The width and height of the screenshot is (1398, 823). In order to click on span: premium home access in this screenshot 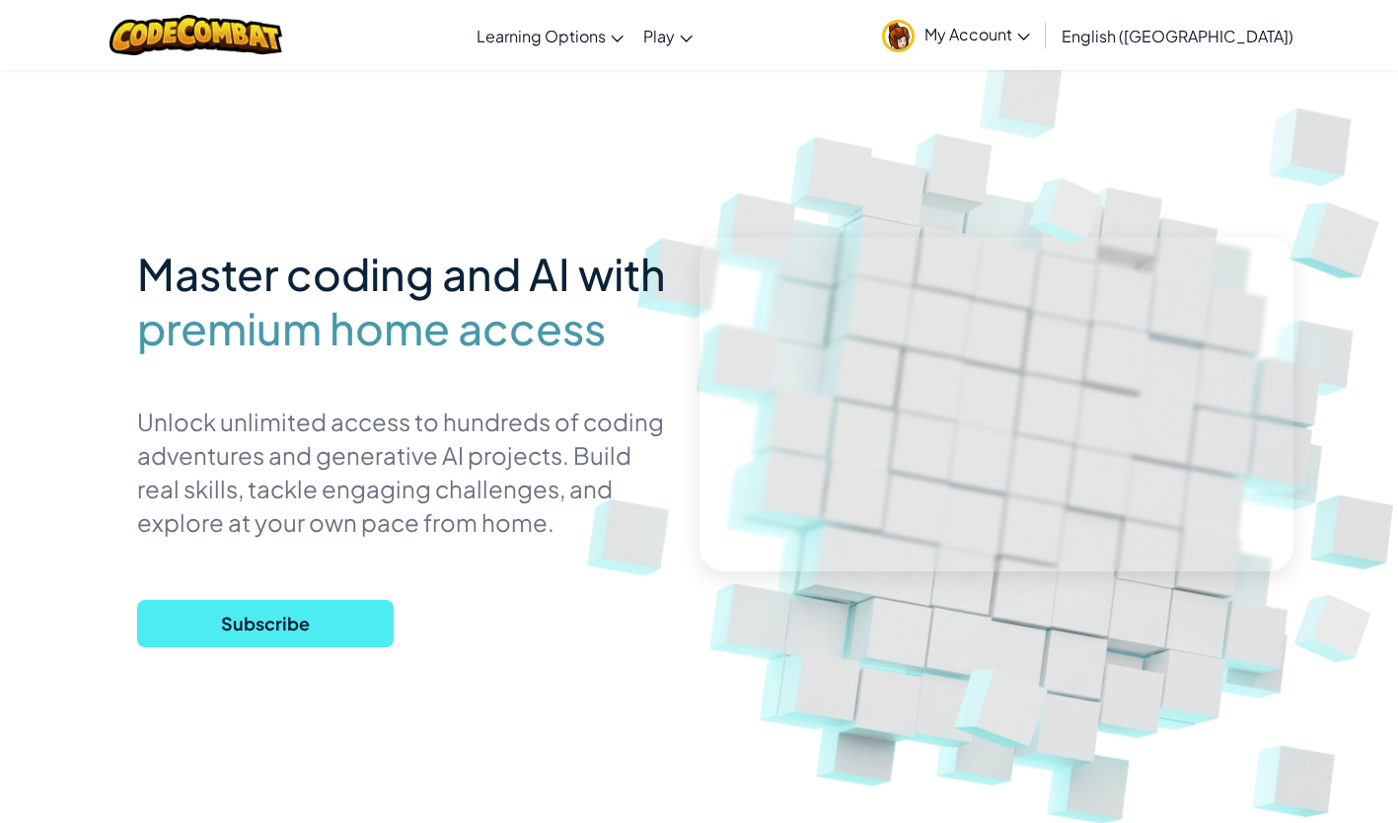, I will do `click(371, 328)`.